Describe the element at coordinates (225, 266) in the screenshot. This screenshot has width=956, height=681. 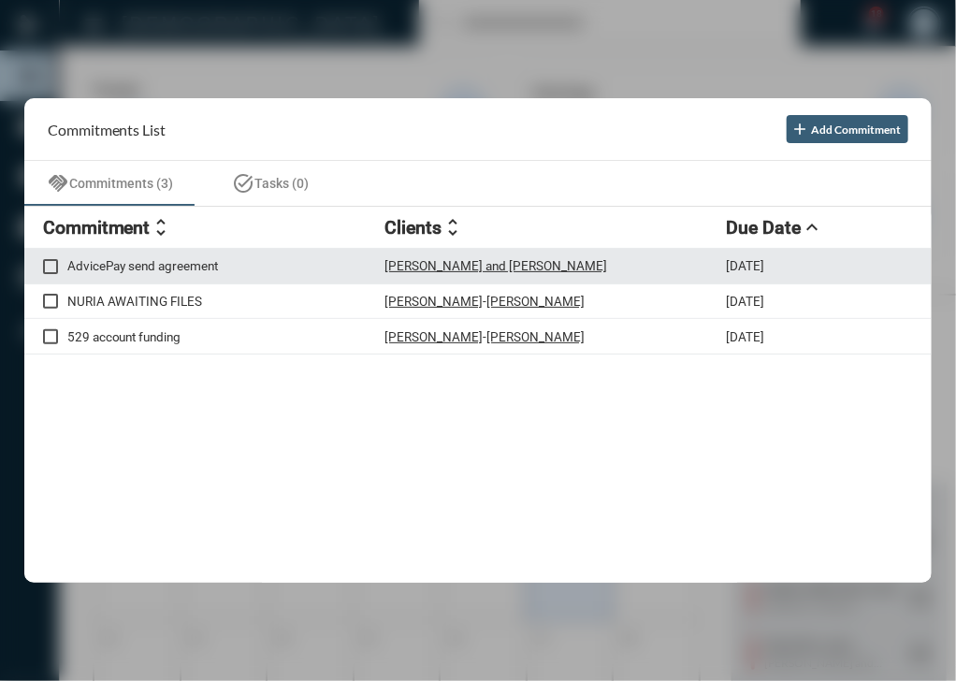
I see `p: AdvicePay send agreement` at that location.